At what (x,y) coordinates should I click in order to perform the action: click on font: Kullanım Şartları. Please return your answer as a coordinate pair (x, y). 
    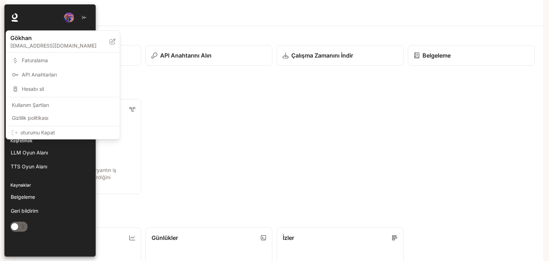
    Looking at the image, I should click on (30, 105).